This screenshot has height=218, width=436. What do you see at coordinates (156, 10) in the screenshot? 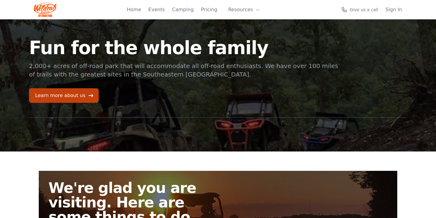
I see `a: Events` at bounding box center [156, 10].